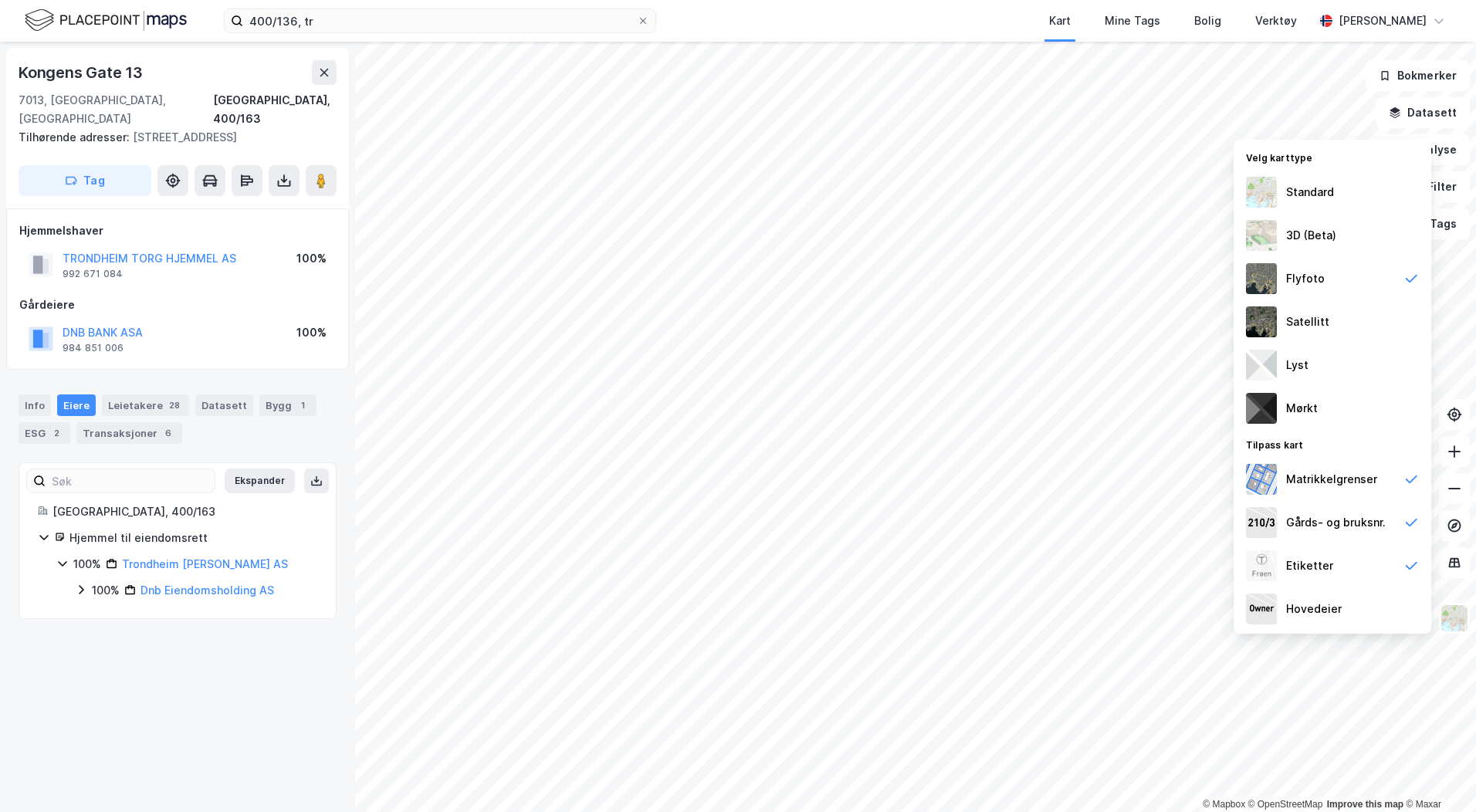  Describe the element at coordinates (76, 405) in the screenshot. I see `div: Eiere` at that location.